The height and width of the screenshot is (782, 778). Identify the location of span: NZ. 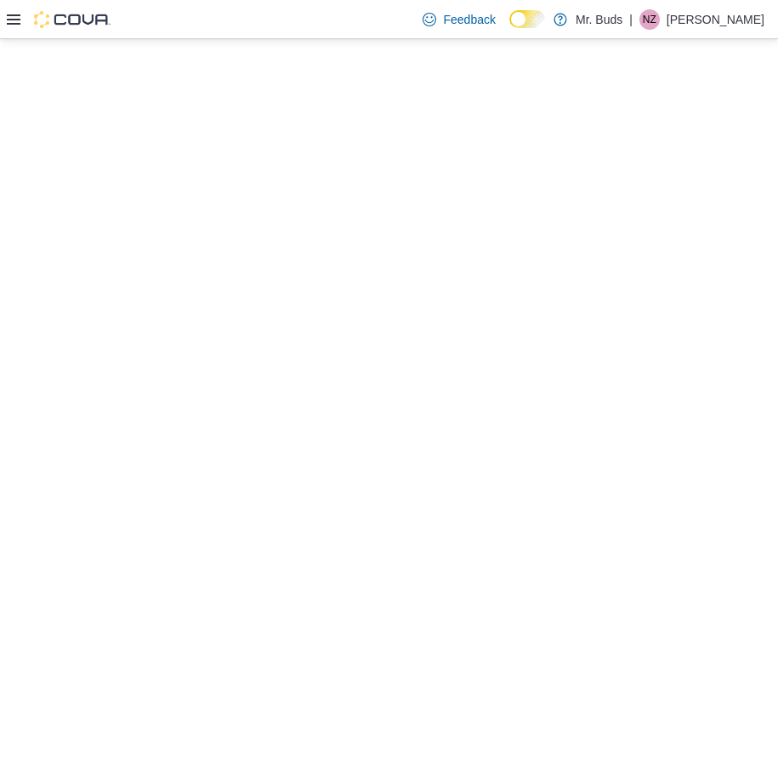
(650, 20).